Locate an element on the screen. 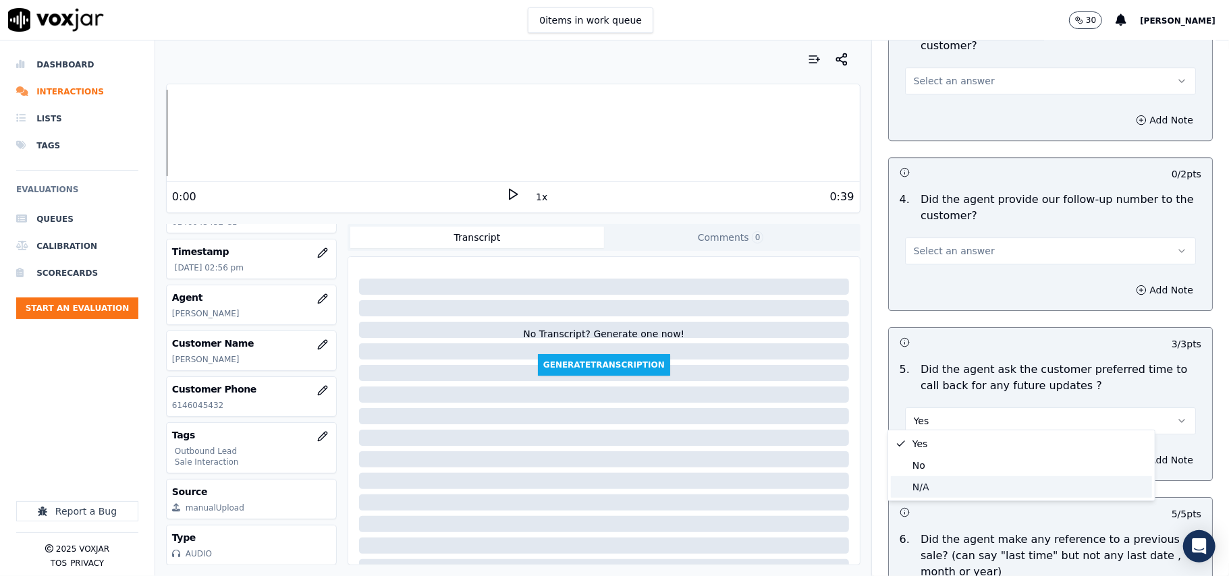 The height and width of the screenshot is (576, 1229). p: 30 is located at coordinates (1091, 20).